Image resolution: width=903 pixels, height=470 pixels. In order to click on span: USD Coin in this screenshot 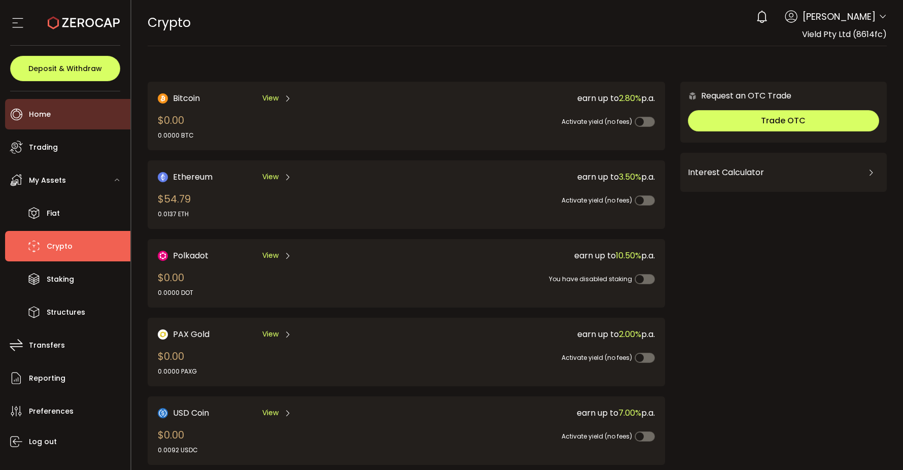, I will do `click(191, 412)`.